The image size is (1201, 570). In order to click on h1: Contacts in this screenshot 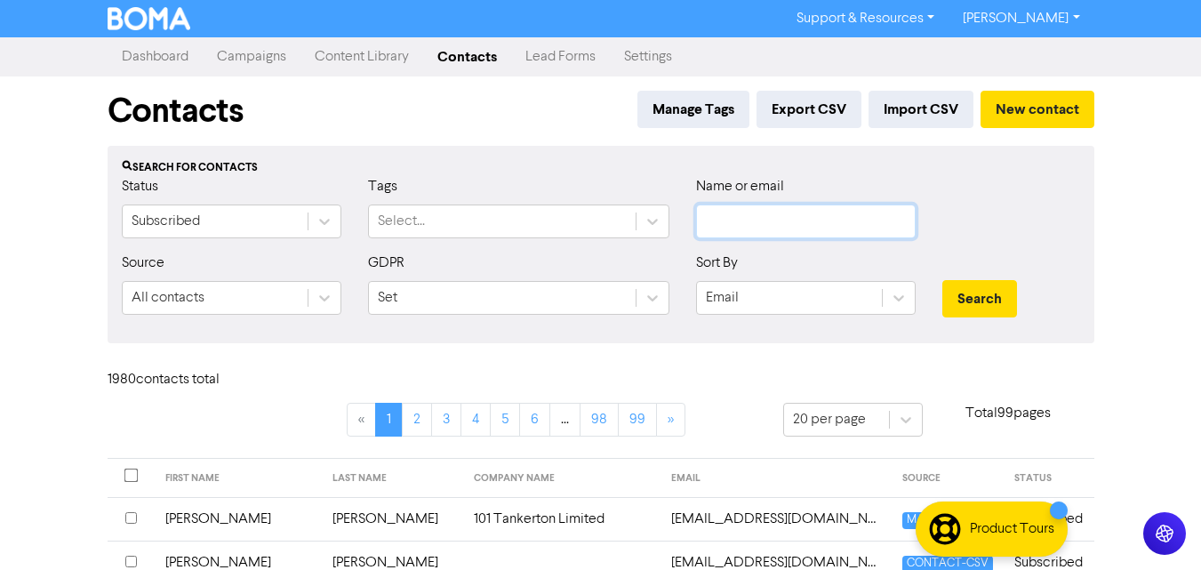, I will do `click(175, 111)`.